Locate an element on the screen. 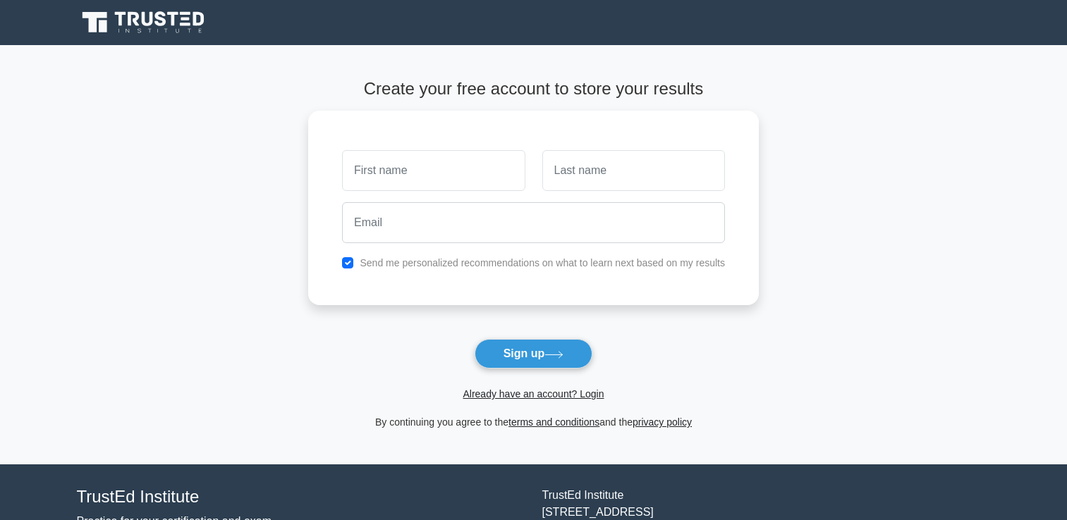 The height and width of the screenshot is (520, 1067). button: Sign up is located at coordinates (534, 354).